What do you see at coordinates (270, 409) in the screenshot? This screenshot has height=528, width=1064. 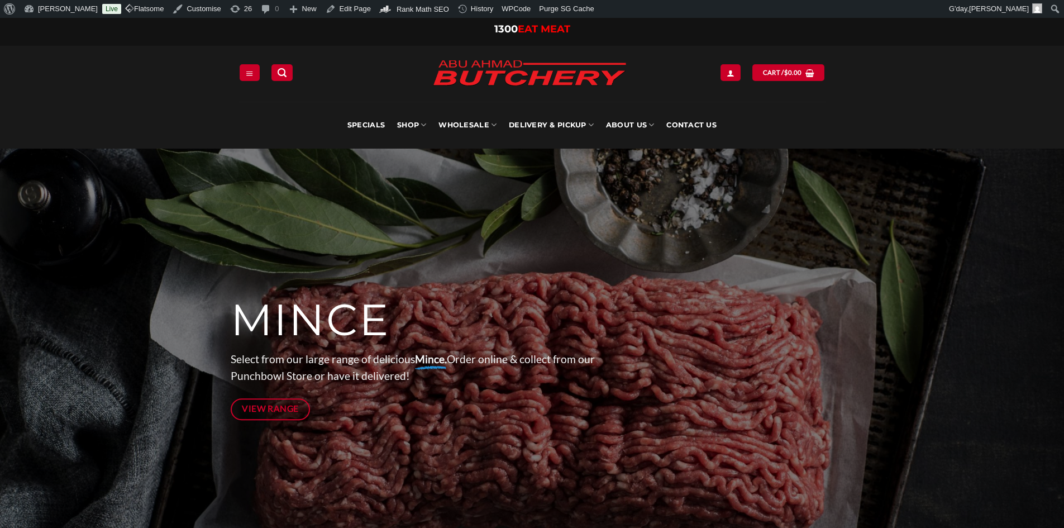 I see `a: View Range` at bounding box center [270, 409].